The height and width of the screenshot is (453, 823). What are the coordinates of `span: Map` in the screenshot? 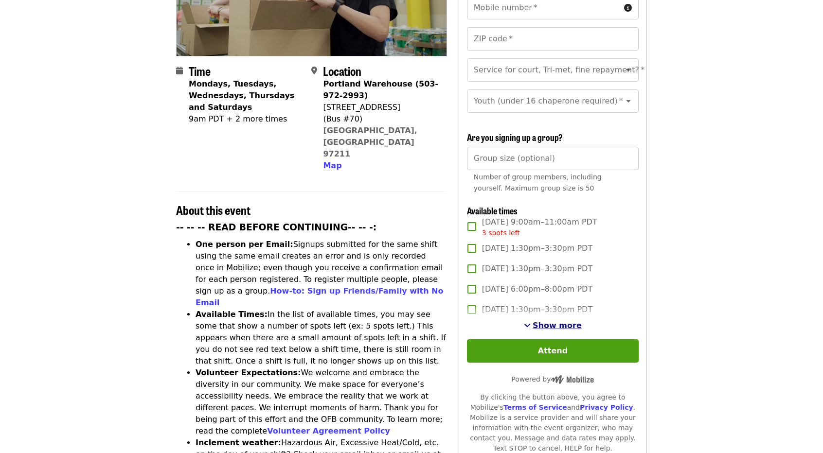 It's located at (332, 165).